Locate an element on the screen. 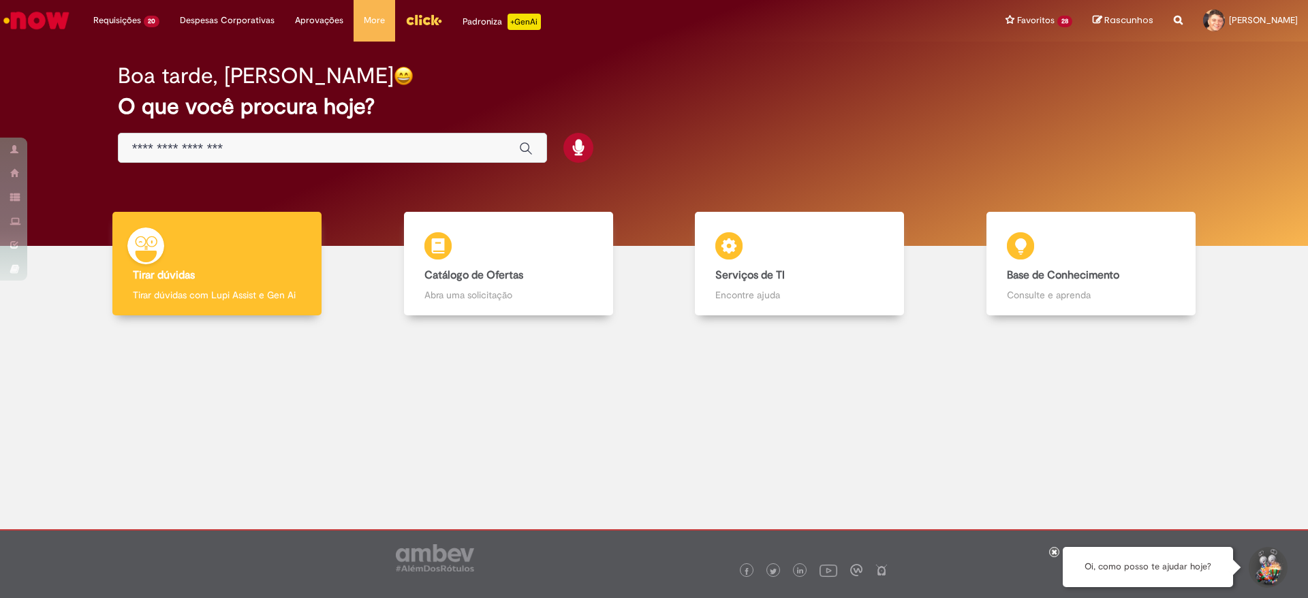 This screenshot has height=598, width=1308. img: logo_footer_facebook.png is located at coordinates (746, 571).